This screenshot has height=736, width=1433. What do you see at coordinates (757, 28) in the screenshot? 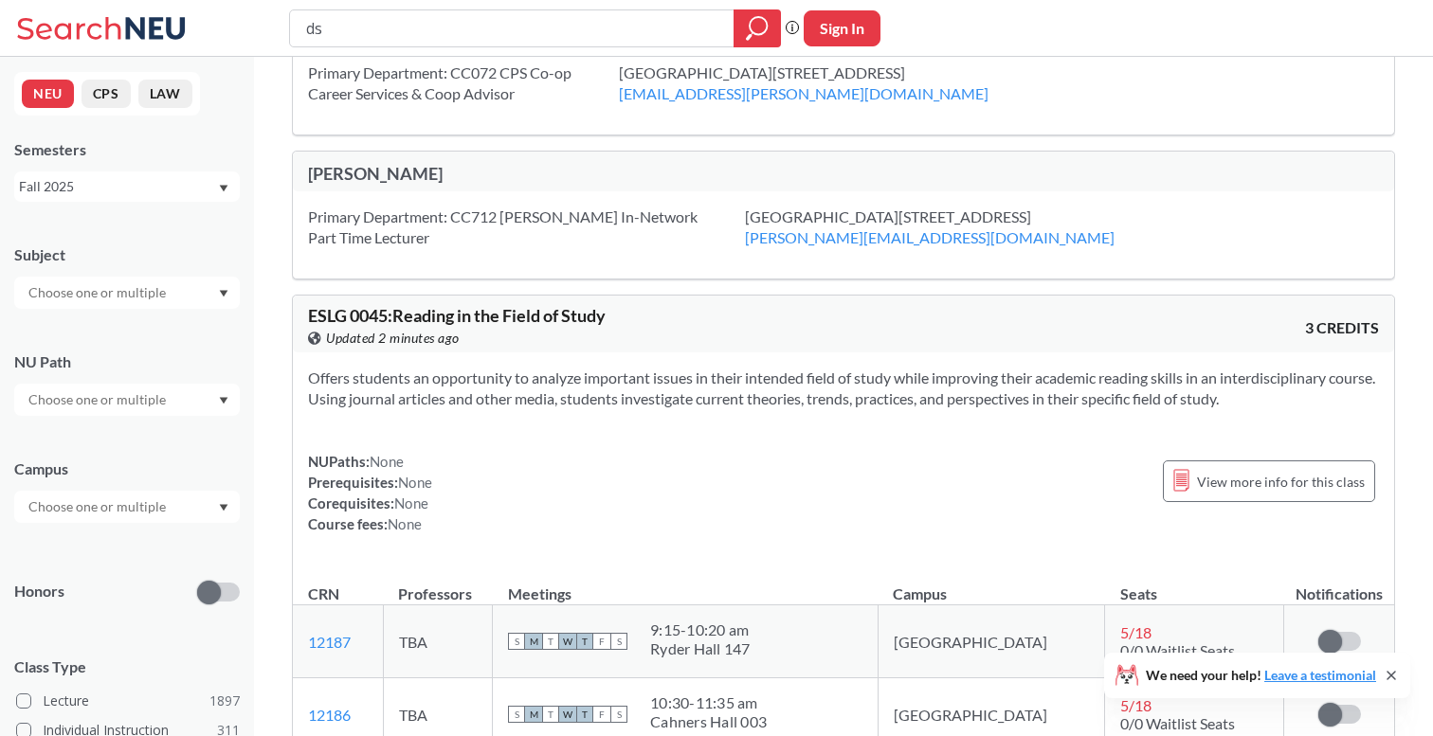
I see `div: magnifying glass` at bounding box center [757, 28].